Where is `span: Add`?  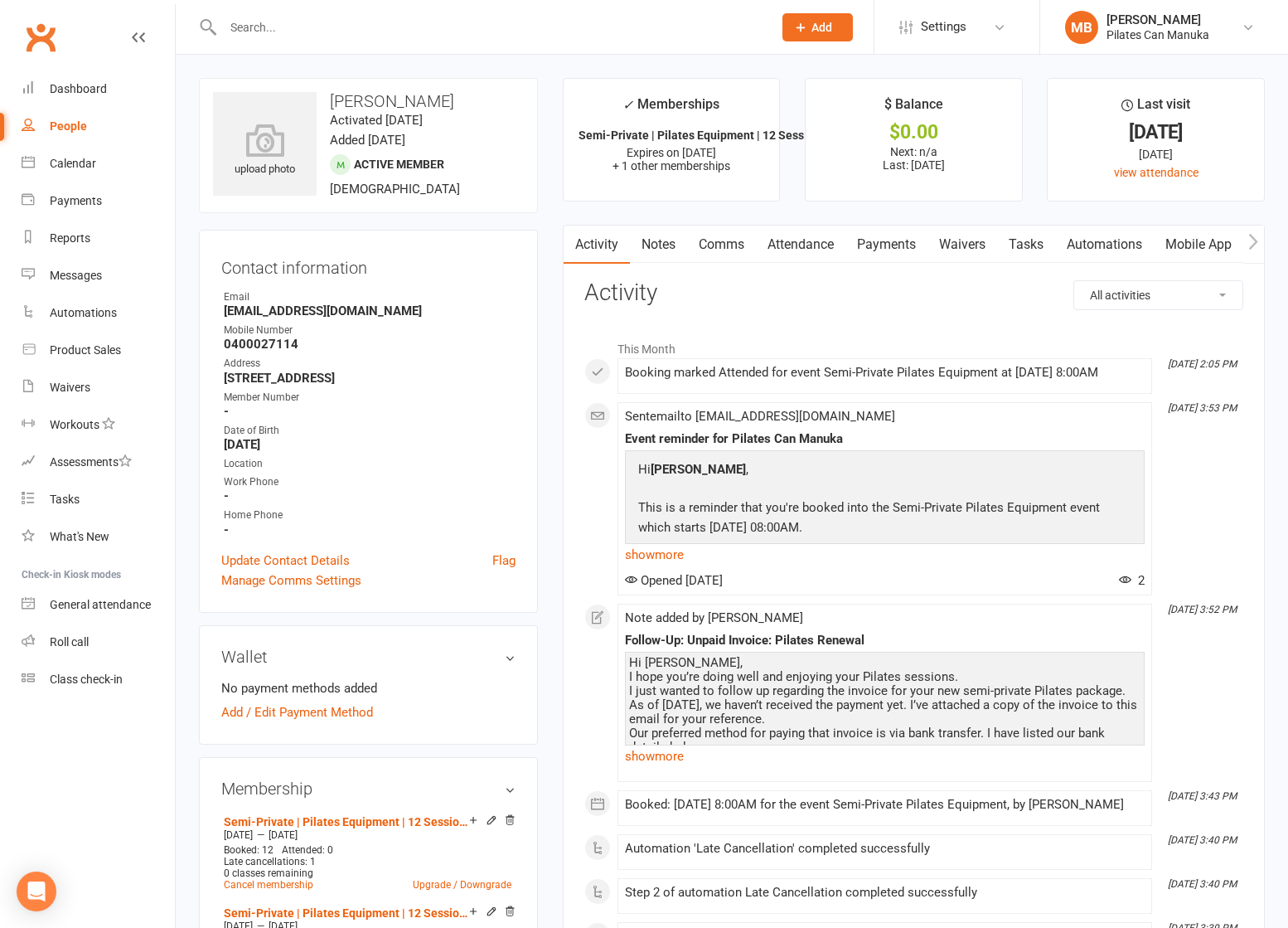 span: Add is located at coordinates (821, 27).